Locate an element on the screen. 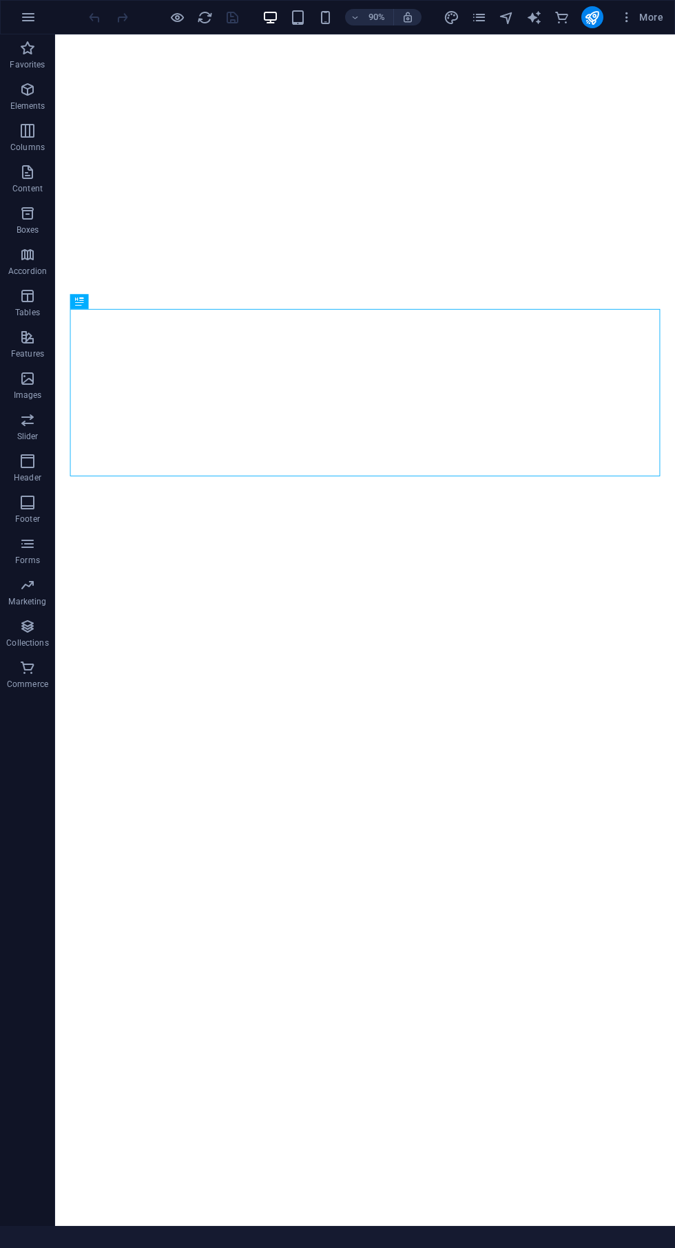 The height and width of the screenshot is (1248, 675). i: AI Writer is located at coordinates (533, 17).